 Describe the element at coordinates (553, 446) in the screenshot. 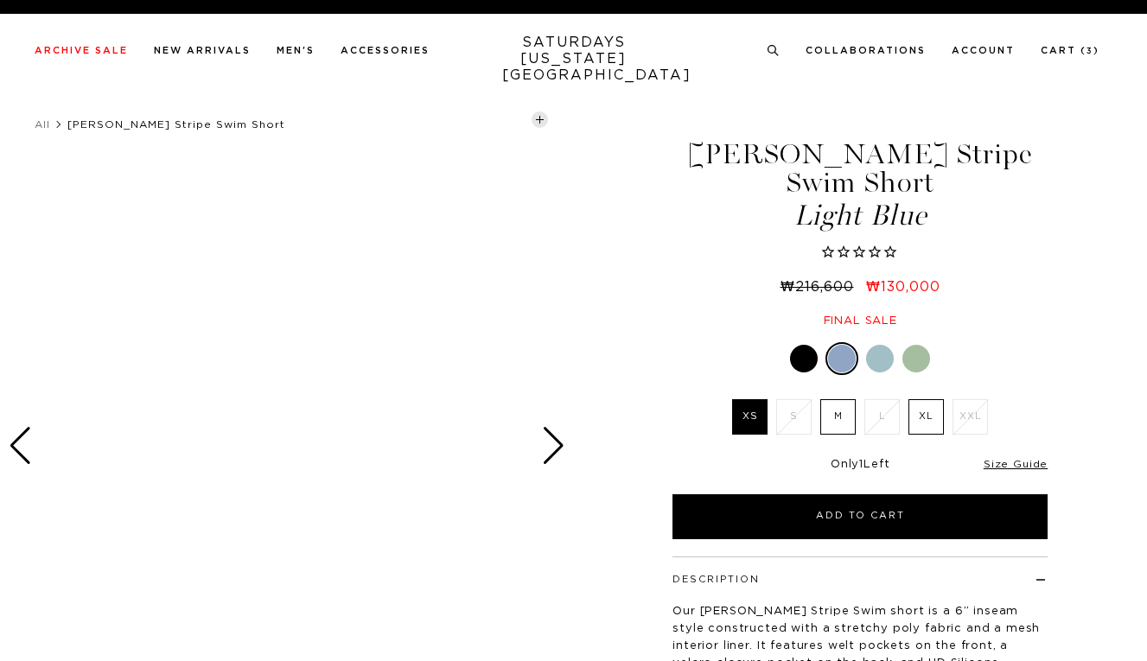

I see `div: Next slide` at that location.